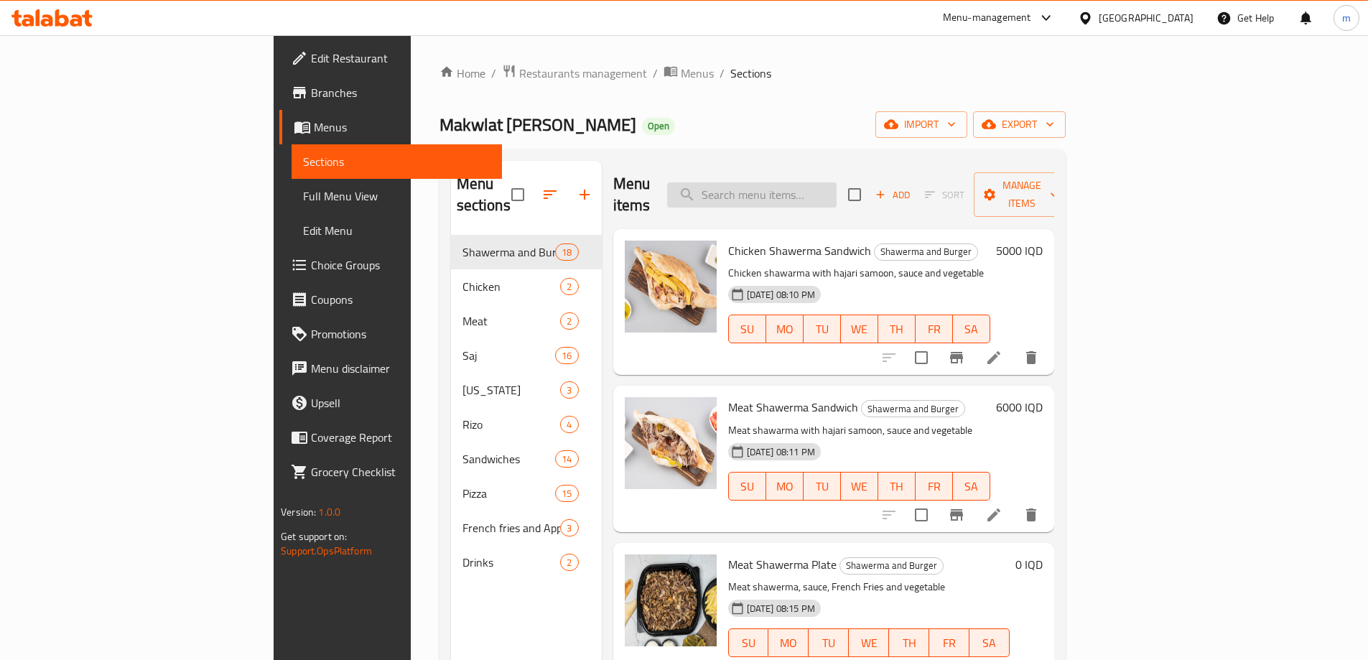  I want to click on span: m, so click(1346, 18).